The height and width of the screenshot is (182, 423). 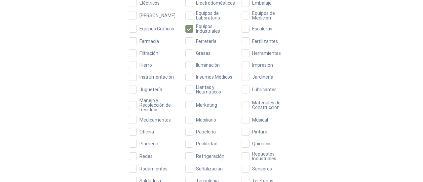 What do you see at coordinates (265, 41) in the screenshot?
I see `span: Fertilizantes` at bounding box center [265, 41].